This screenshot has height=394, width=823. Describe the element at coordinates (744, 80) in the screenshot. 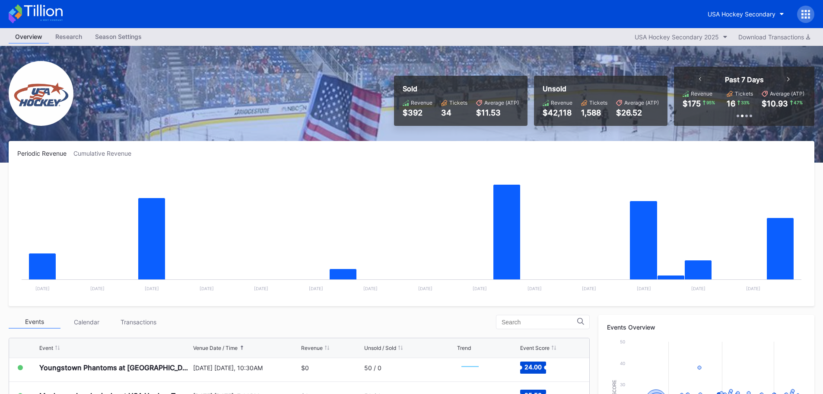

I see `div: Past 7 Days` at that location.